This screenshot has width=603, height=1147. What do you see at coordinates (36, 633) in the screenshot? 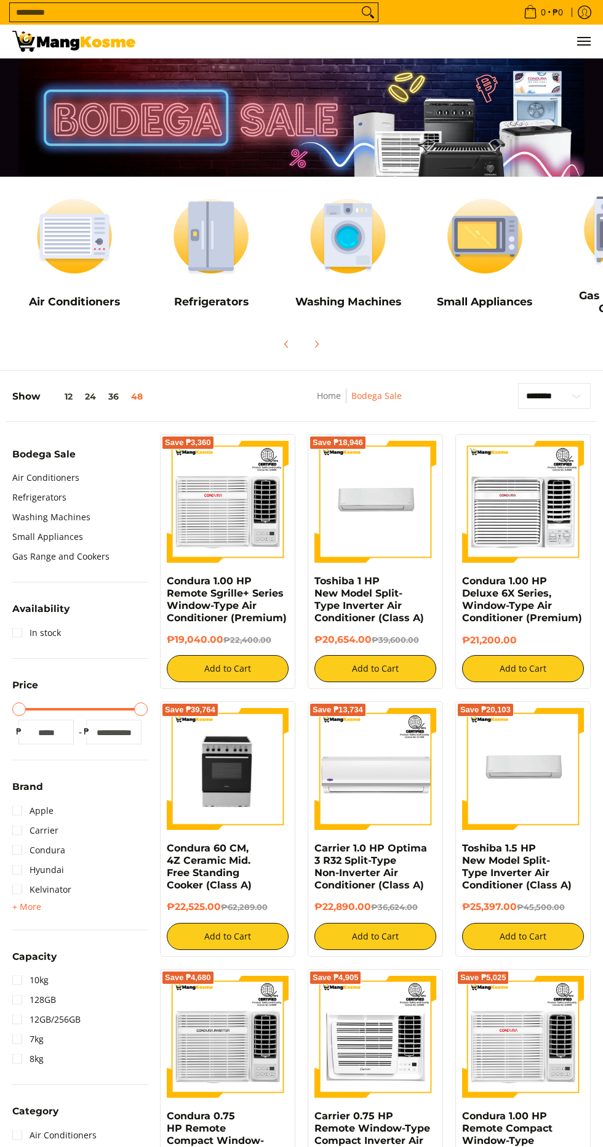
I see `a: In stock` at bounding box center [36, 633].